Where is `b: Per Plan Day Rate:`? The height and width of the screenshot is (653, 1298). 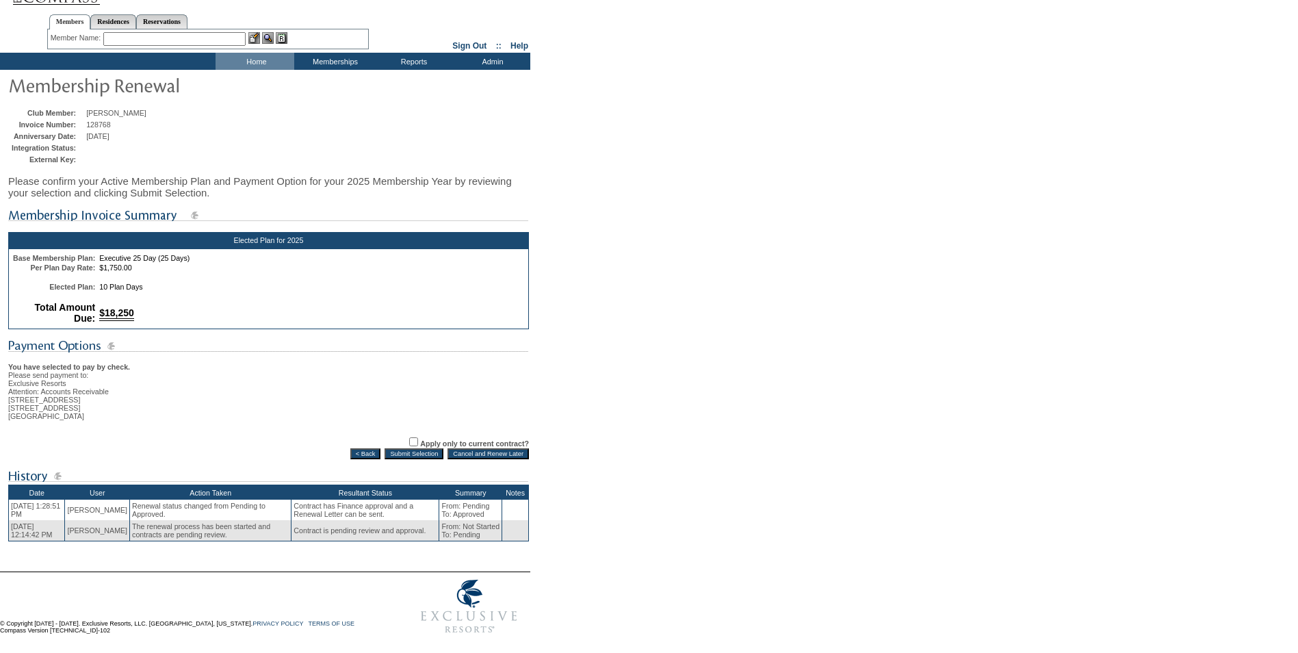 b: Per Plan Day Rate: is located at coordinates (62, 268).